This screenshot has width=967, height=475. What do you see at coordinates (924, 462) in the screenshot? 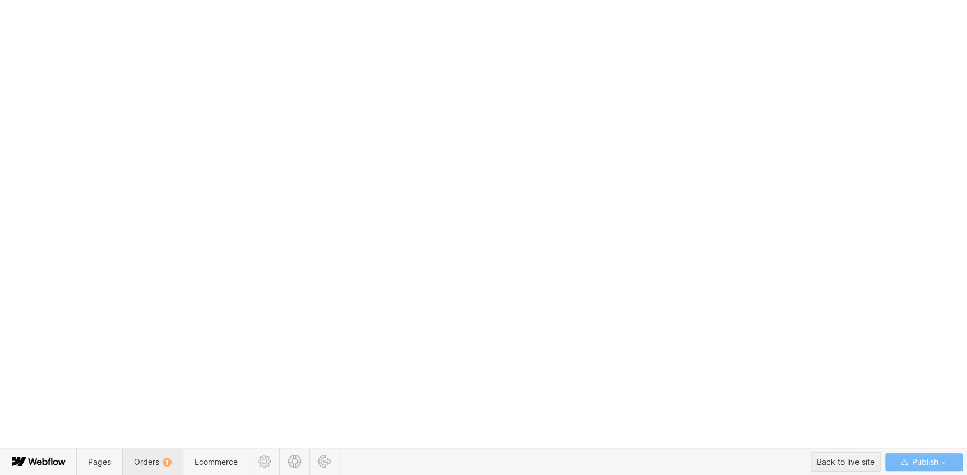
I see `button: Publish` at bounding box center [924, 462].